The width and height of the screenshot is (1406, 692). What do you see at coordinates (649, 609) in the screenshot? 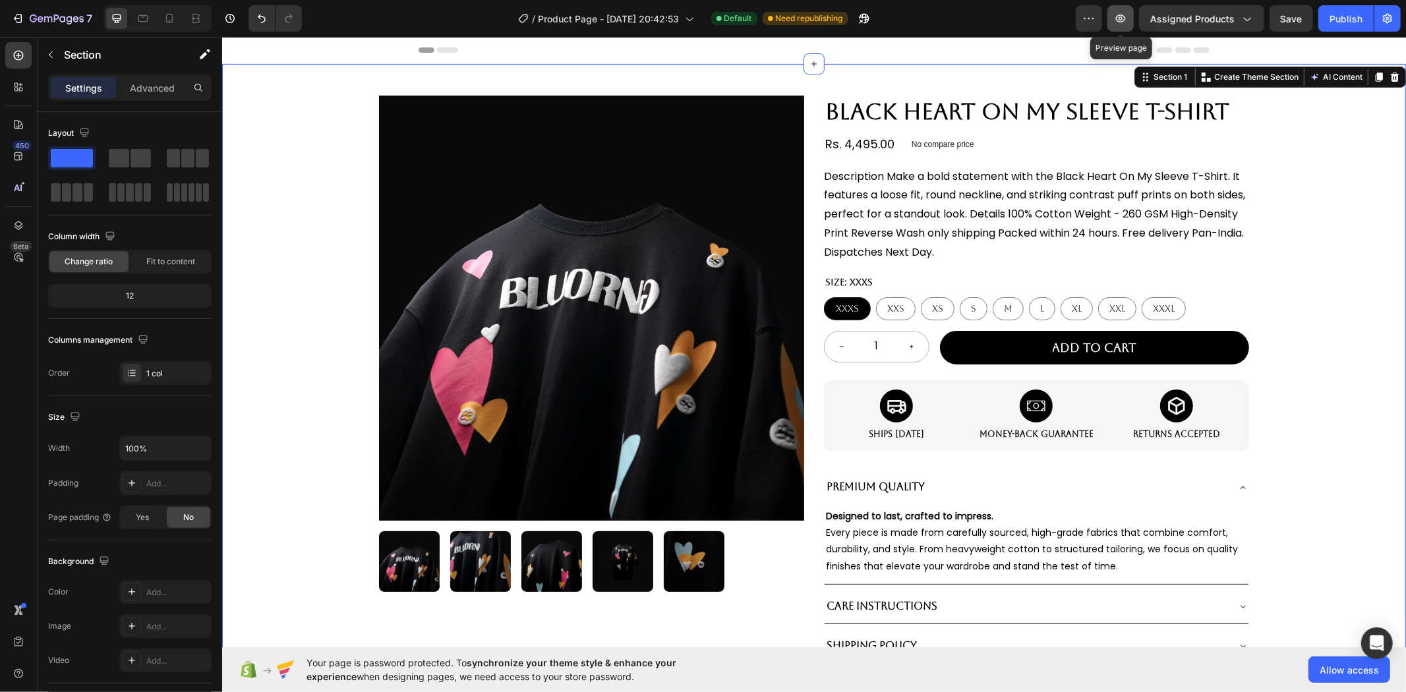
I see `p: Shipping Policy` at bounding box center [649, 609].